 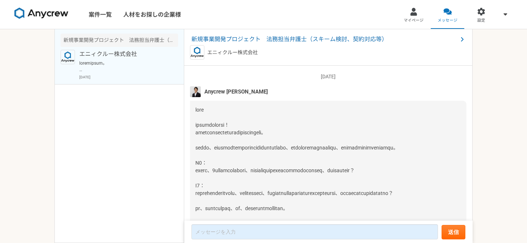 I want to click on button: 送信, so click(x=453, y=232).